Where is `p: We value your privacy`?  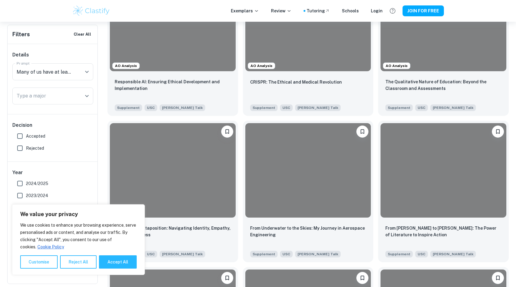 p: We value your privacy is located at coordinates (78, 214).